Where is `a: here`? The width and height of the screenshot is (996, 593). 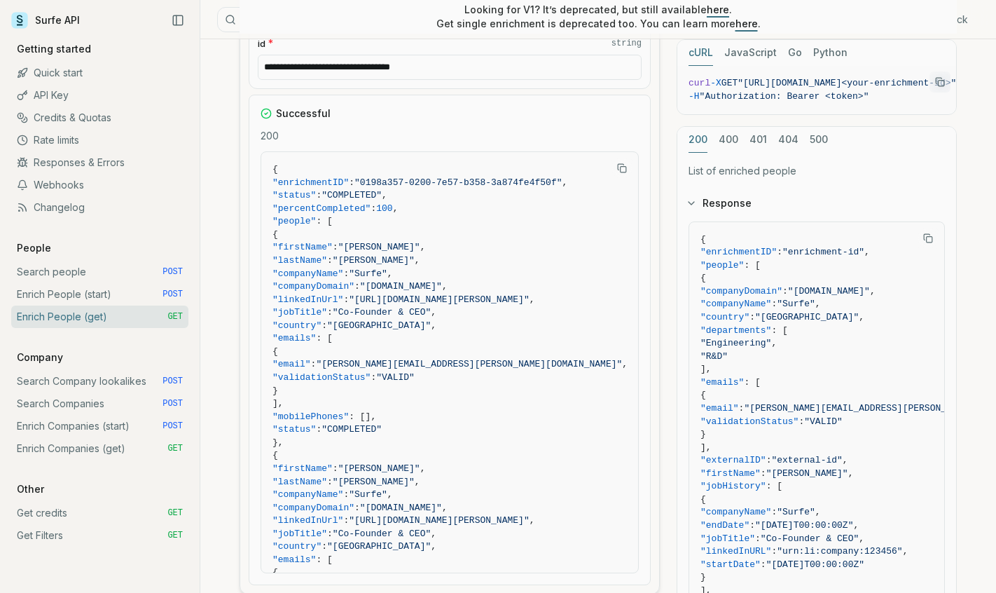 a: here is located at coordinates (747, 23).